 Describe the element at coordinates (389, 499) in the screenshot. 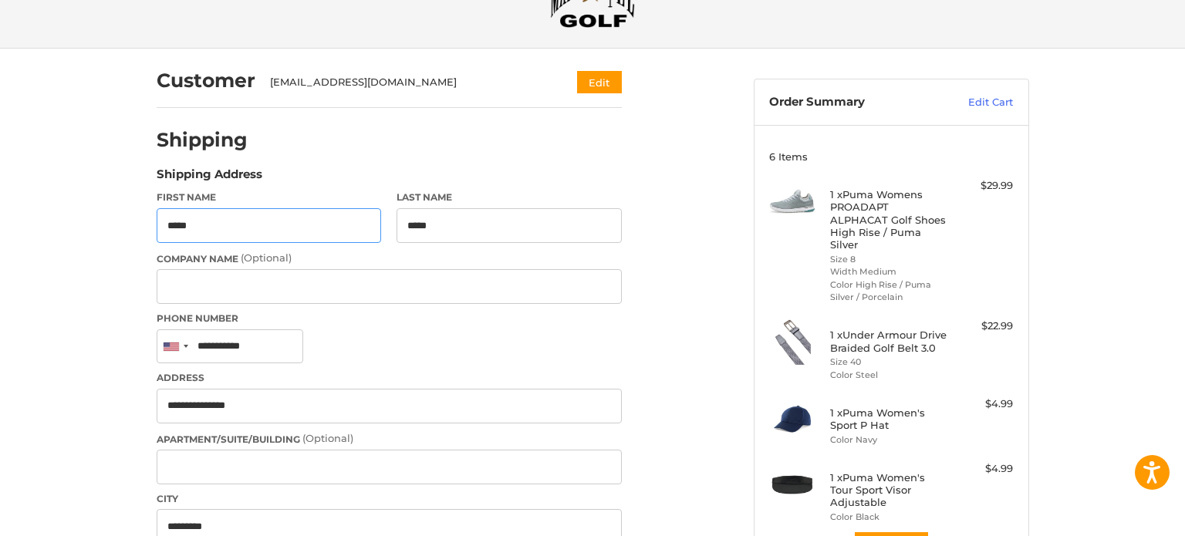

I see `label: City` at that location.